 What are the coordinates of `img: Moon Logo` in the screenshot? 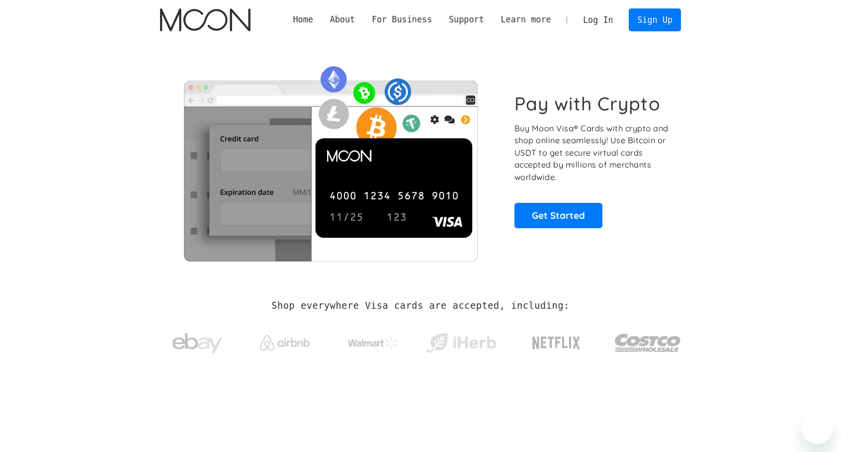 It's located at (205, 20).